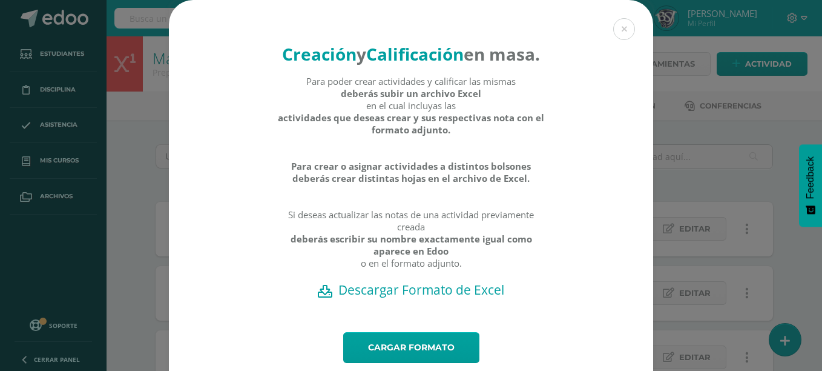 This screenshot has height=371, width=822. Describe the element at coordinates (411, 124) in the screenshot. I see `strong: actividades que deseas crear y sus respectivas nota con el formato adjunto.` at that location.